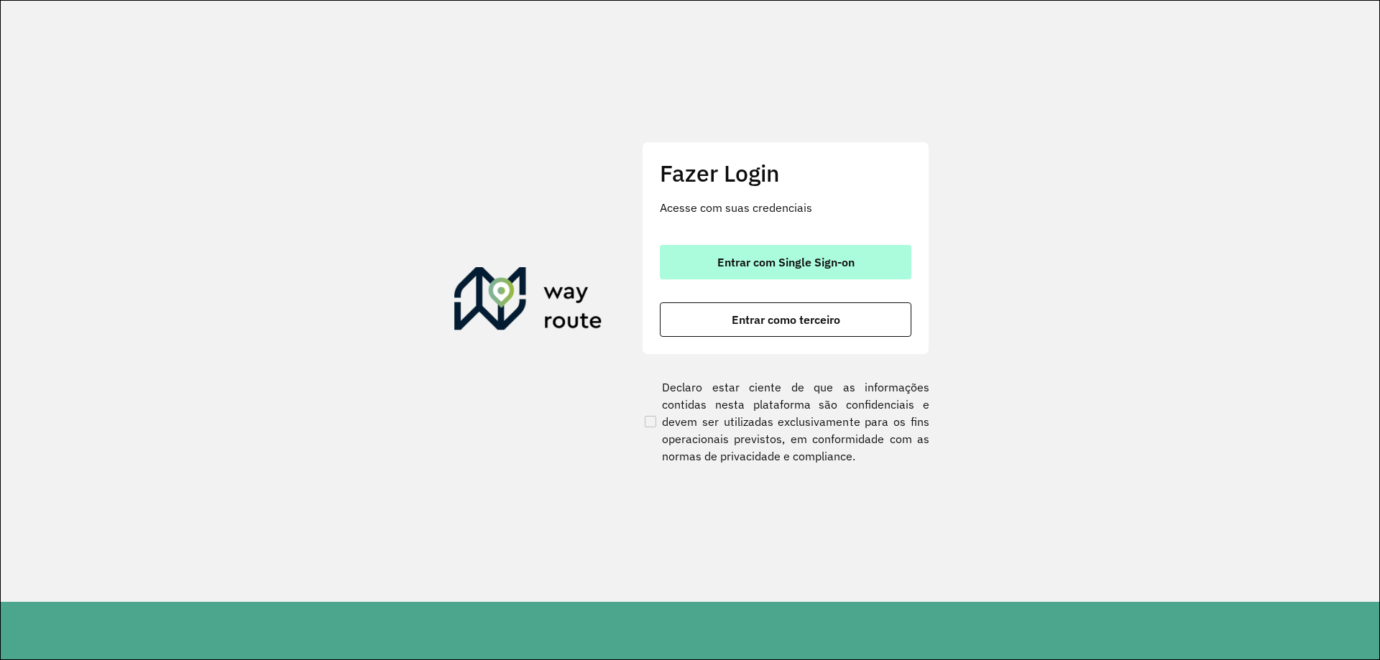  Describe the element at coordinates (786, 320) in the screenshot. I see `span: Entrar como terceiro` at that location.